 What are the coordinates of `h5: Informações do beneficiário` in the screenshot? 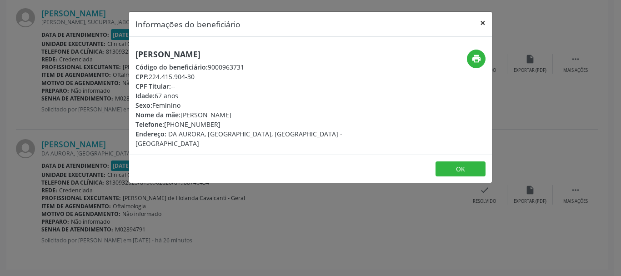 It's located at (188, 24).